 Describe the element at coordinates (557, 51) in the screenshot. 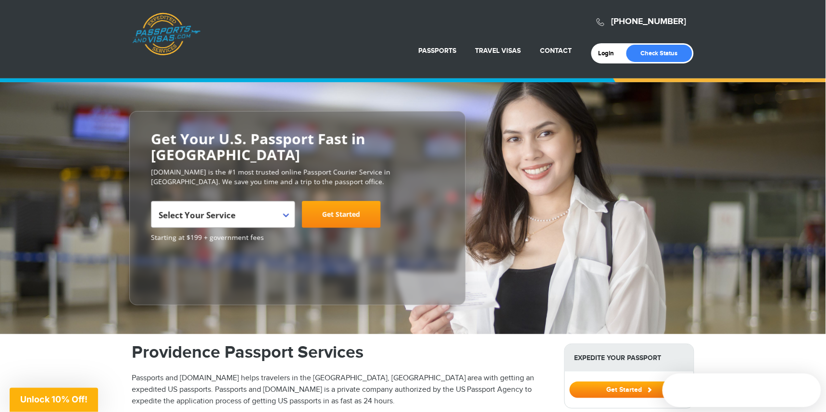

I see `a: Contact` at that location.